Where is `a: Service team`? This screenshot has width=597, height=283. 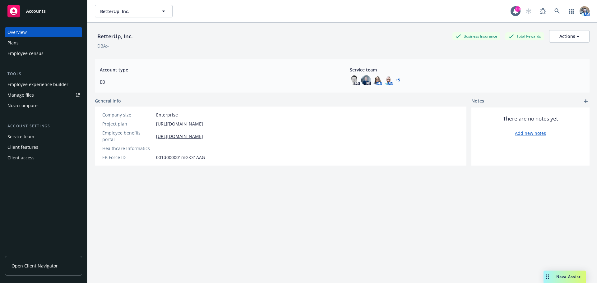
a: Service team is located at coordinates (44, 137).